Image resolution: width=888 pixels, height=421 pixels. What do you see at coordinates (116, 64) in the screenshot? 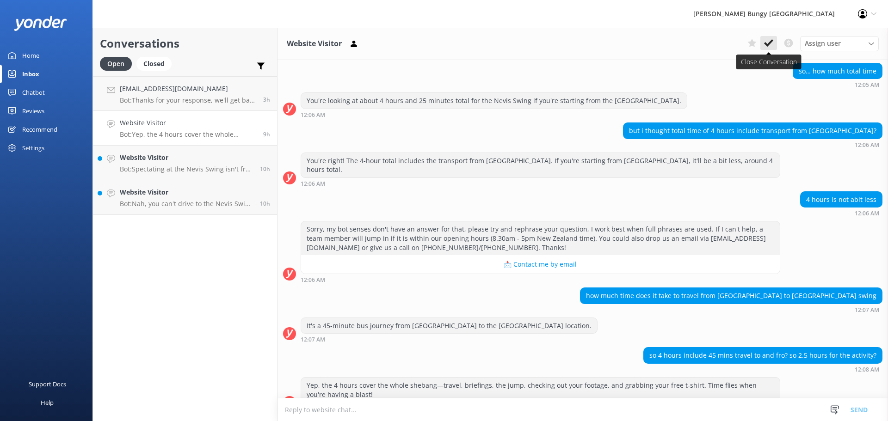
I see `div: Open` at bounding box center [116, 64].